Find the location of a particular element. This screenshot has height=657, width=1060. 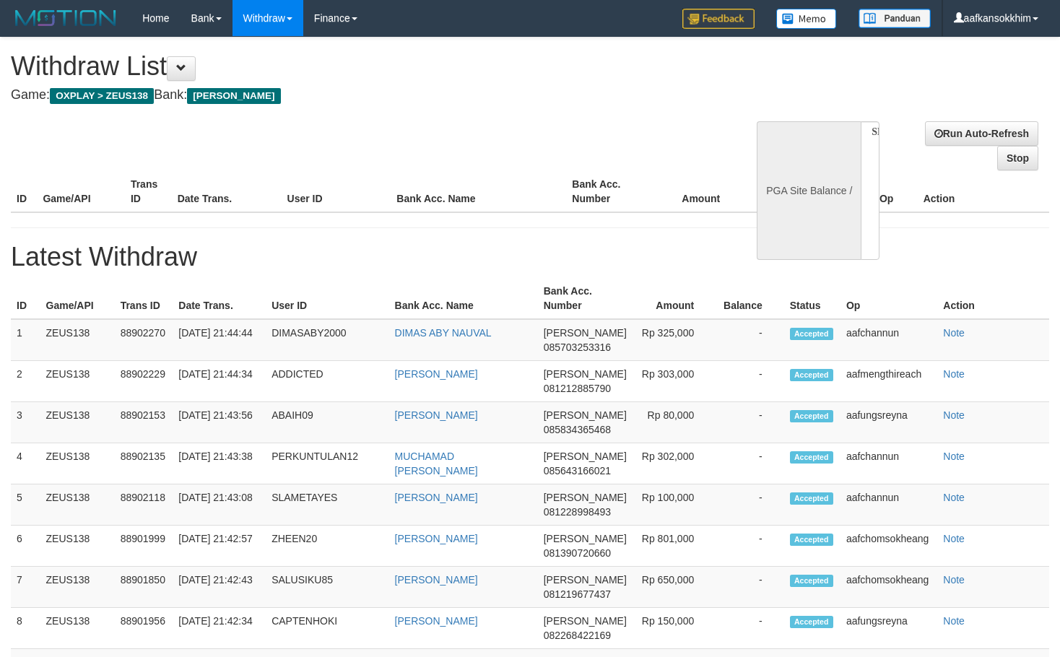

div: PGA Site Balance / is located at coordinates (809, 191).